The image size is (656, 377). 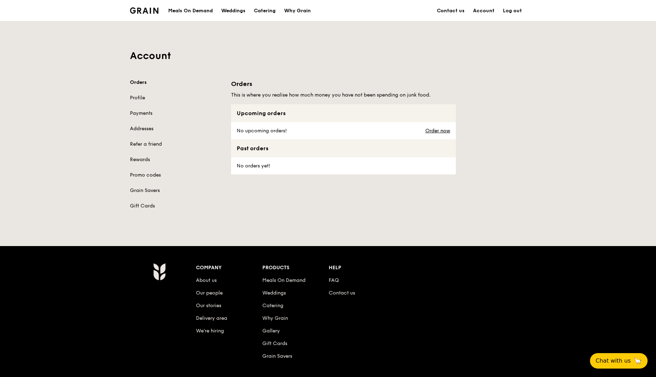 What do you see at coordinates (206, 280) in the screenshot?
I see `a: About us` at bounding box center [206, 280].